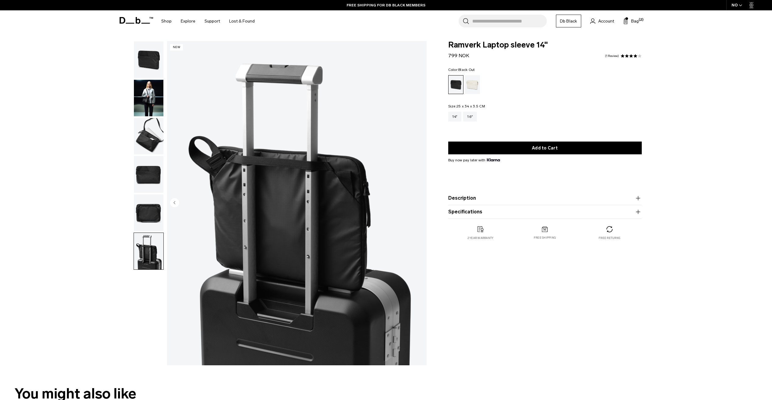  I want to click on a: Db Black, so click(568, 21).